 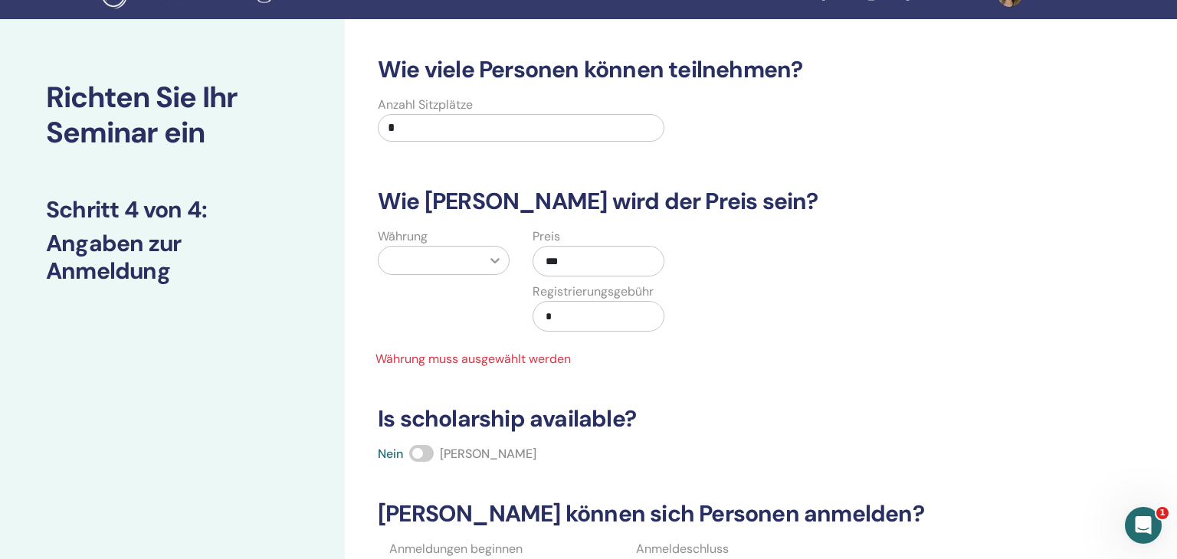 What do you see at coordinates (425, 105) in the screenshot?
I see `label: Anzahl Sitzplätze` at bounding box center [425, 105].